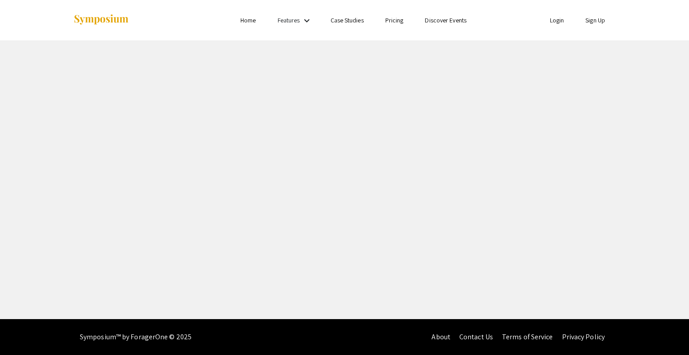 The width and height of the screenshot is (689, 355). Describe the element at coordinates (347, 20) in the screenshot. I see `a: Case Studies` at that location.